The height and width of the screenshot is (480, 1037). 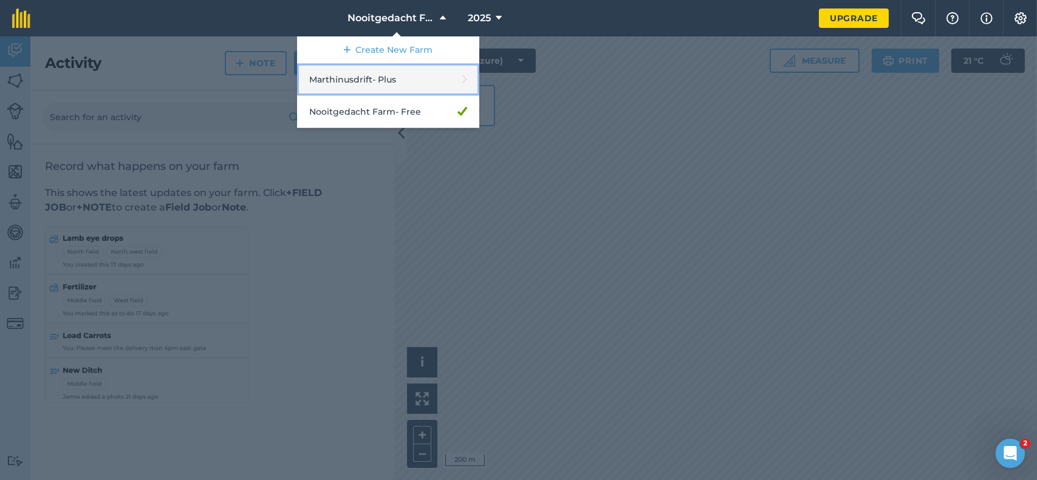 What do you see at coordinates (388, 112) in the screenshot?
I see `a: Nooitgedacht Farm- Free` at bounding box center [388, 112].